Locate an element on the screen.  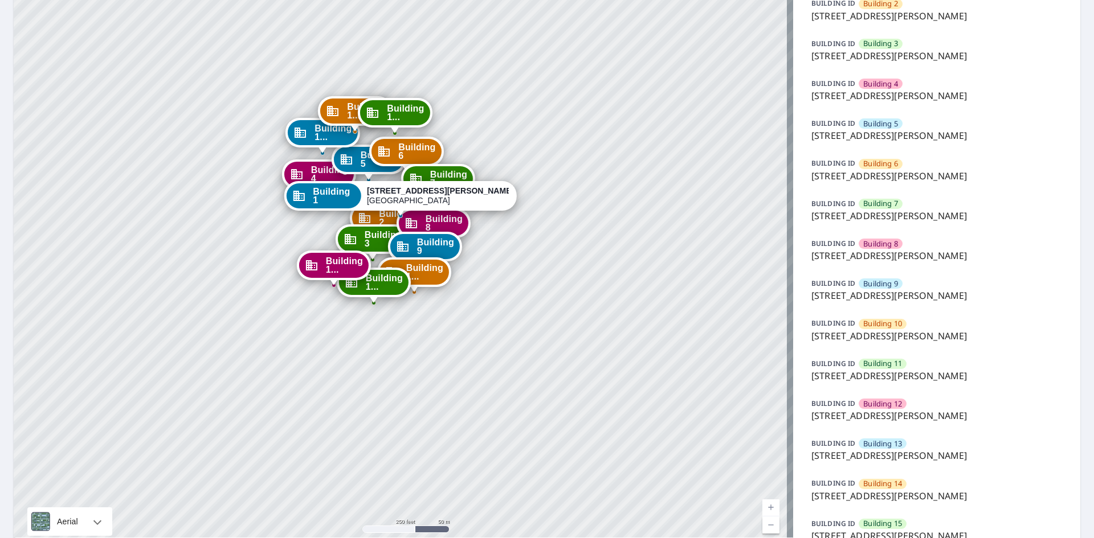
span: Building 14 is located at coordinates (882, 484).